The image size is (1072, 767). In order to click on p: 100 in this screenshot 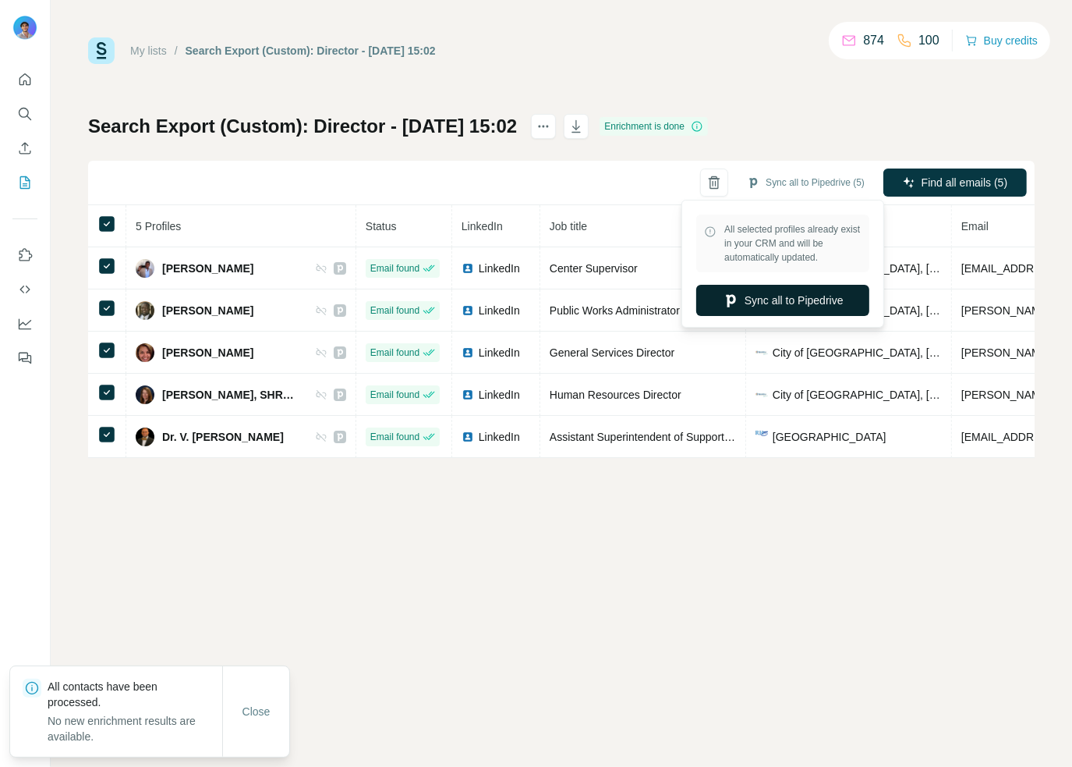, I will do `click(929, 41)`.